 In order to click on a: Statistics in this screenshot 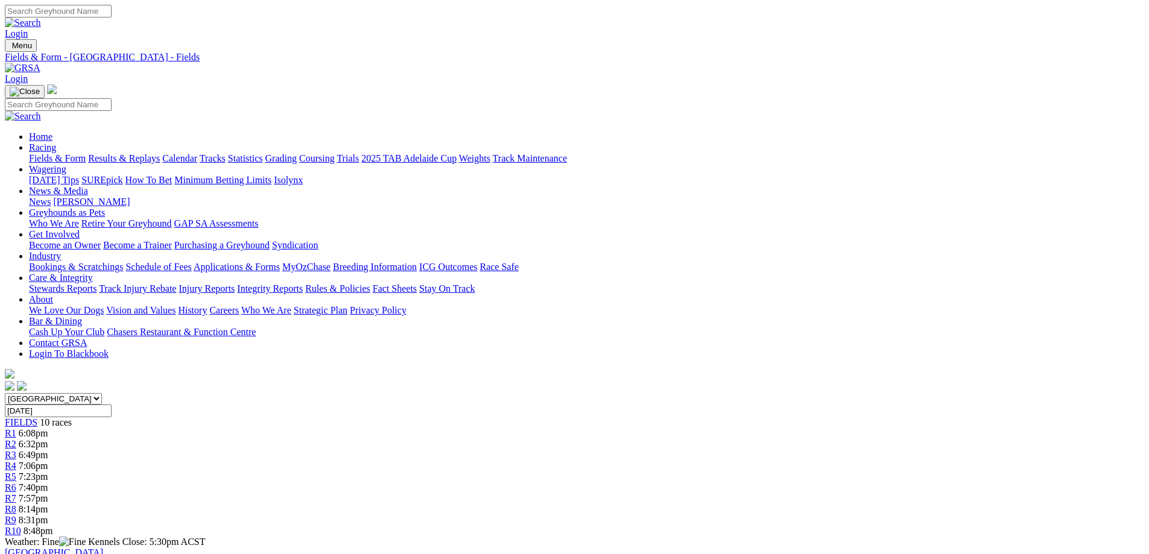, I will do `click(245, 158)`.